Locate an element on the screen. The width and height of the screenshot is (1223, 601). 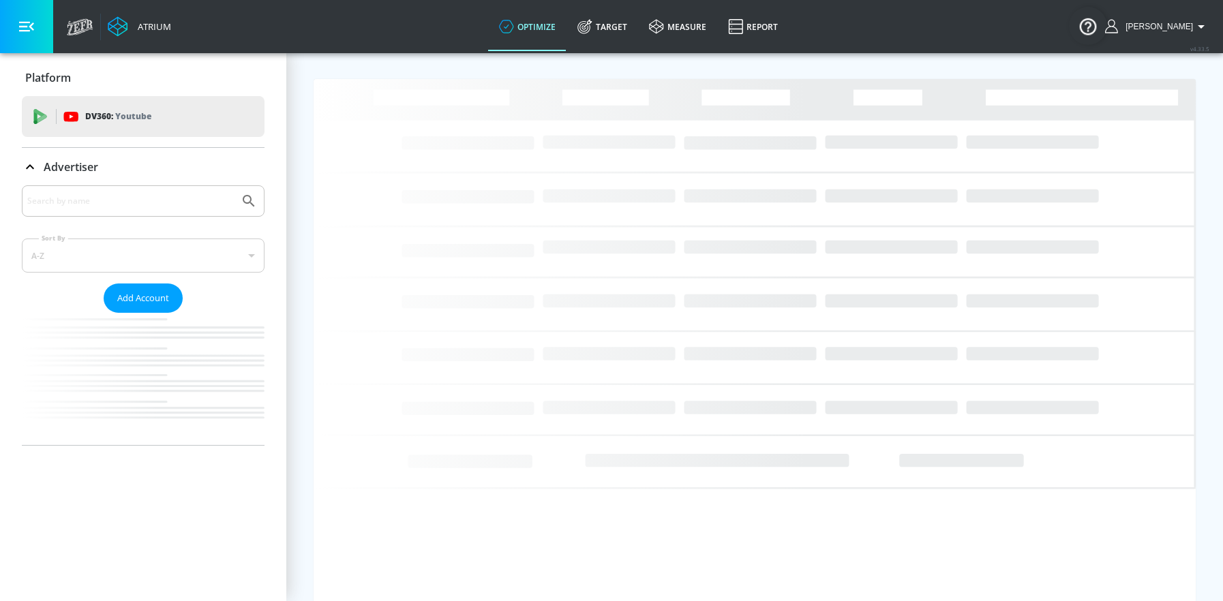
p: Youtube is located at coordinates (133, 116).